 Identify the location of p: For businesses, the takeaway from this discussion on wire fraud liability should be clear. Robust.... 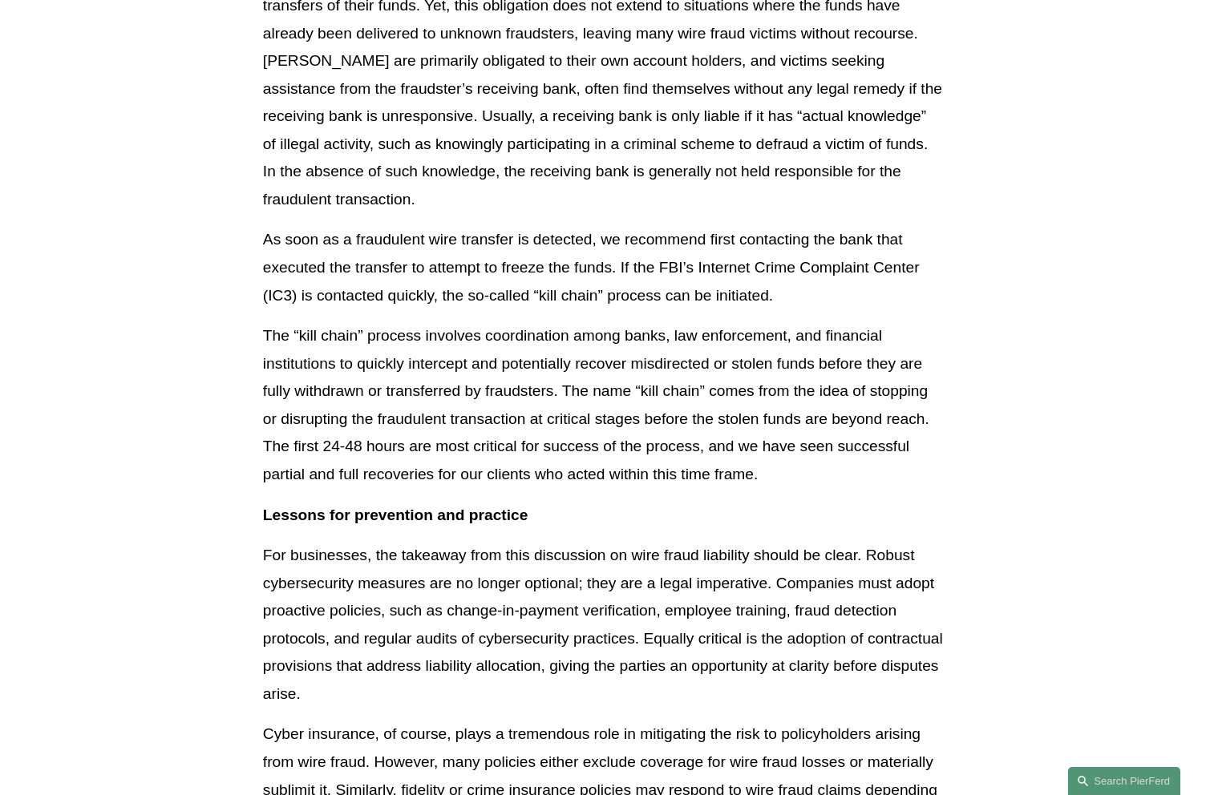
(603, 625).